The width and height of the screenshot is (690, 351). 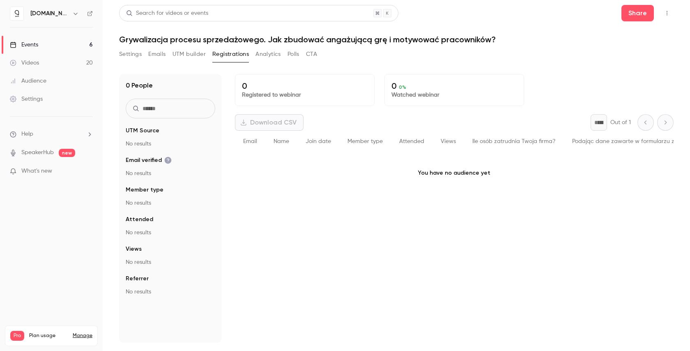 What do you see at coordinates (139, 85) in the screenshot?
I see `h1: 0 People` at bounding box center [139, 85].